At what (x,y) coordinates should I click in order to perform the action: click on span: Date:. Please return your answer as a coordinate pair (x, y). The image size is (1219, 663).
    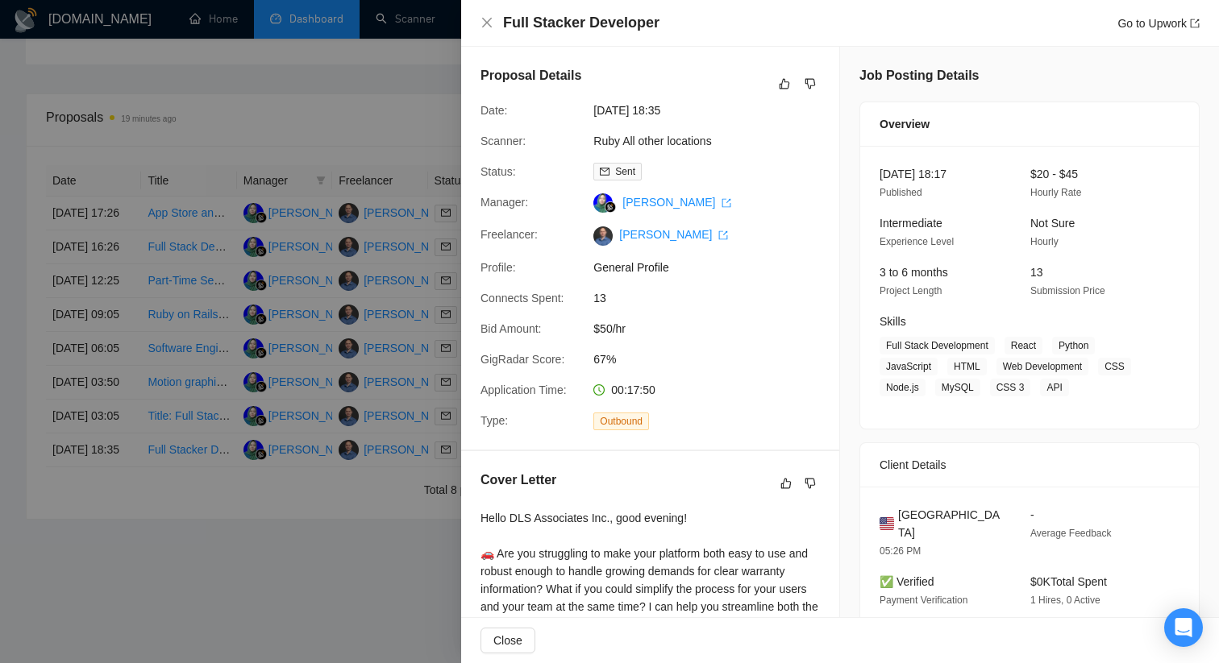
    Looking at the image, I should click on (493, 110).